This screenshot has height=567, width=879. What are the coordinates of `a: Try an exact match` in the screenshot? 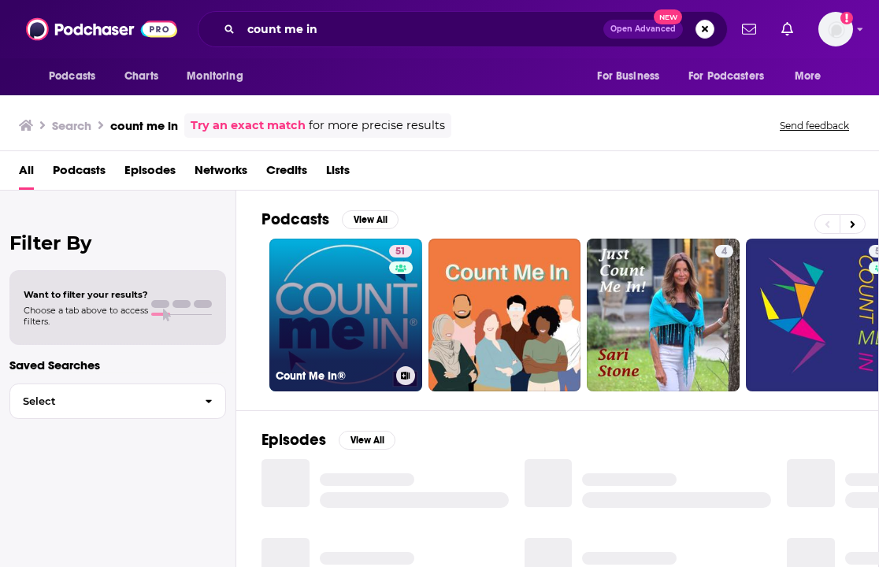 It's located at (248, 125).